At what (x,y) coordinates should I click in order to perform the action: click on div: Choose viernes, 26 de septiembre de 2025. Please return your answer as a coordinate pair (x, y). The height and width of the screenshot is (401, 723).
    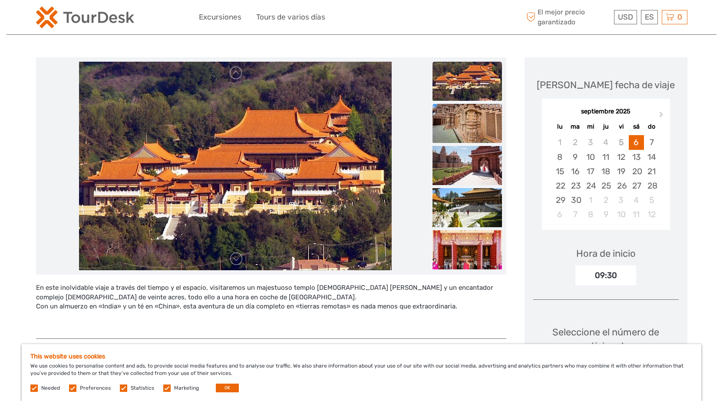
    Looking at the image, I should click on (621, 185).